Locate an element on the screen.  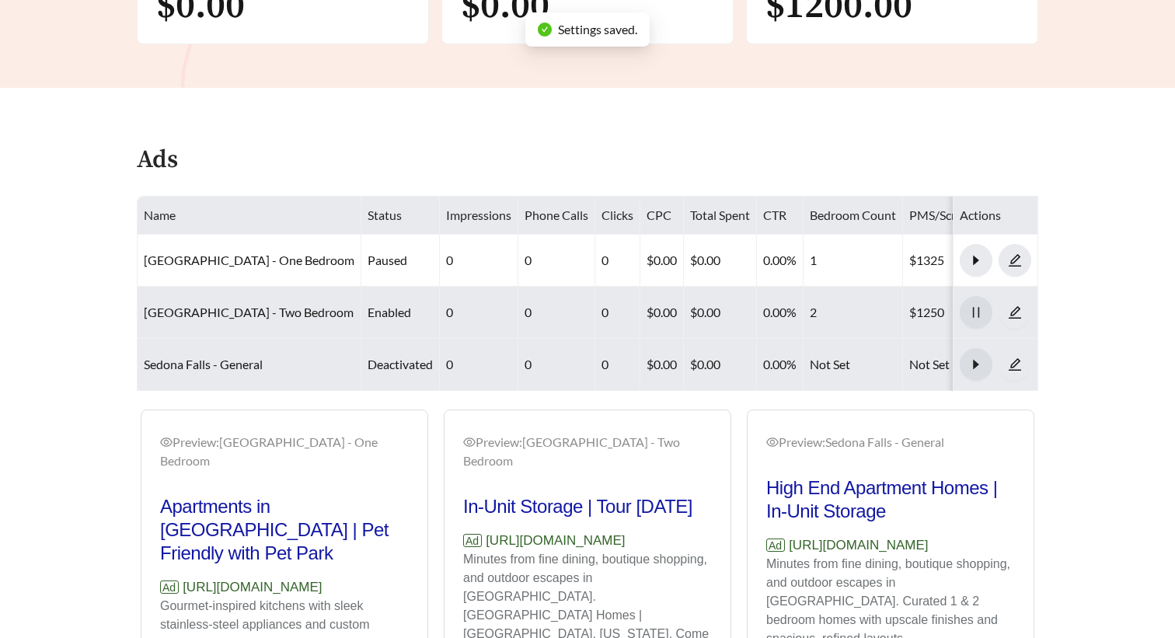
h4: Ads is located at coordinates (157, 160).